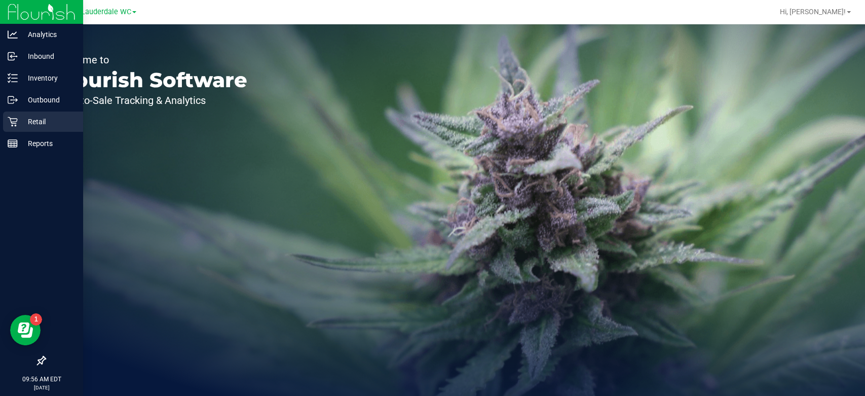 This screenshot has height=396, width=865. What do you see at coordinates (48, 78) in the screenshot?
I see `p: Inventory` at bounding box center [48, 78].